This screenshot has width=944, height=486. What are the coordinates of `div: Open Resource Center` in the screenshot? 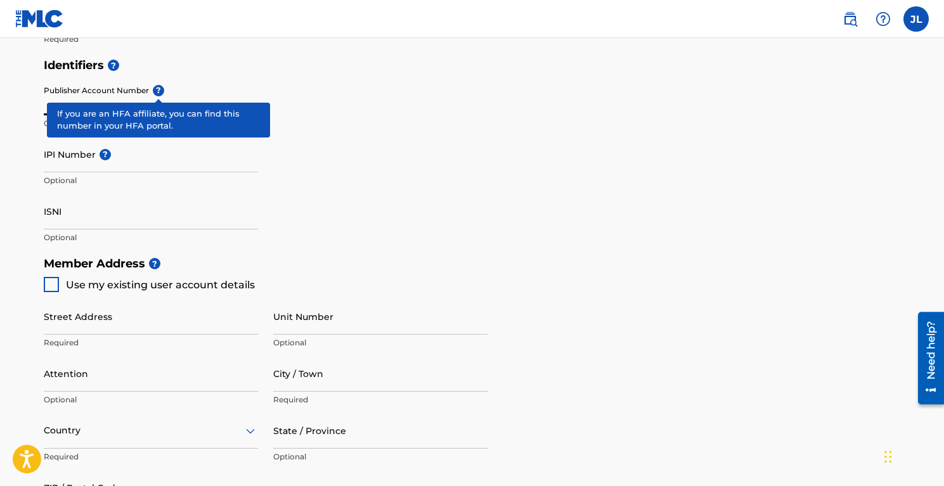 It's located at (22, 51).